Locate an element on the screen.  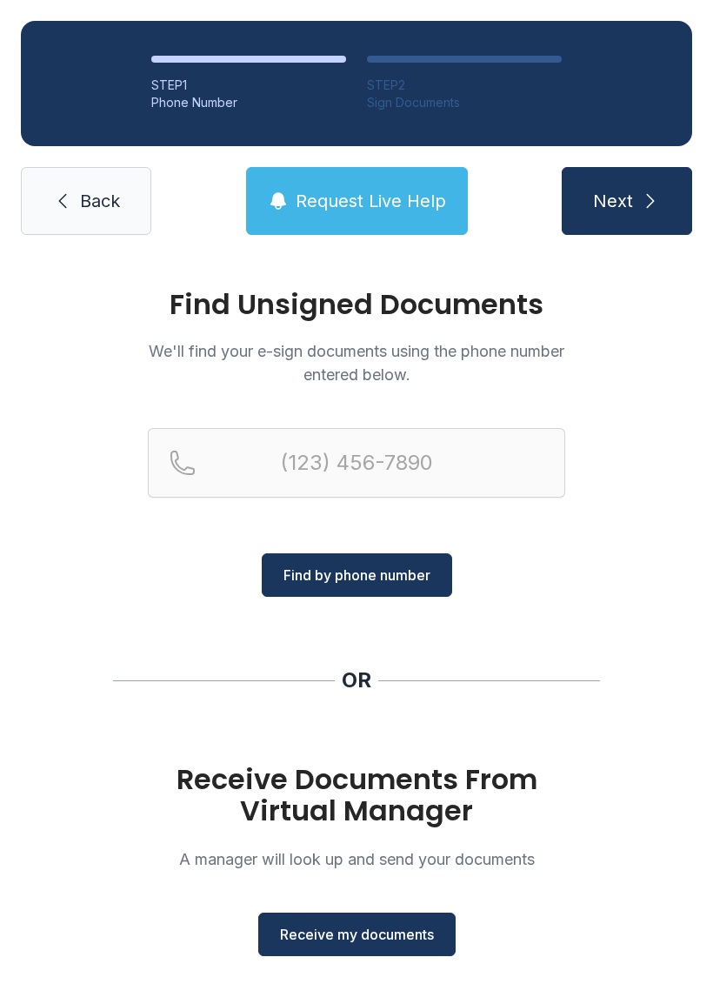
span: Back is located at coordinates (100, 201).